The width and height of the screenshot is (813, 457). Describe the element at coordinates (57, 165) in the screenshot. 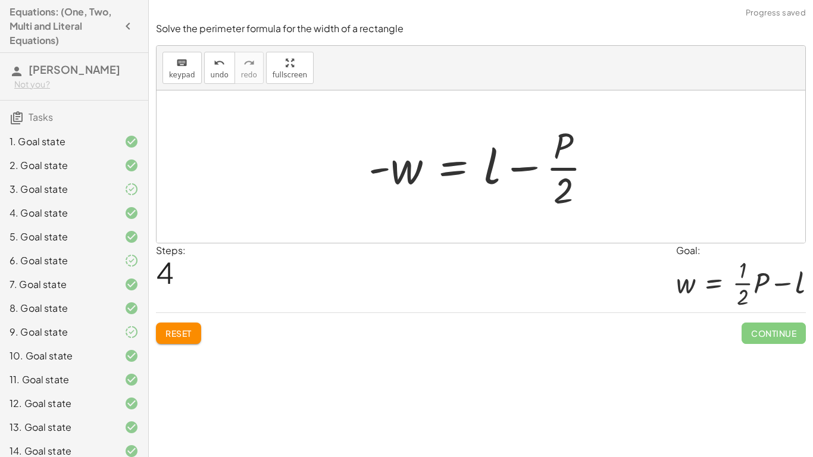

I see `div: 2. Goal state` at that location.